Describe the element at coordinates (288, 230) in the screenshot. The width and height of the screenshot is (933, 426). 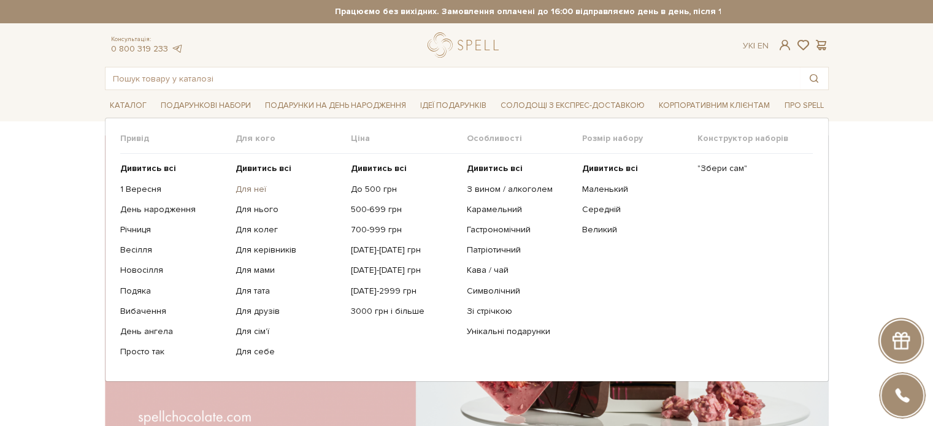
I see `a: Для колег` at that location.